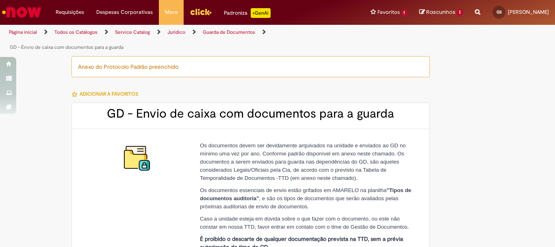 This screenshot has width=555, height=247. Describe the element at coordinates (441, 12) in the screenshot. I see `span: Rascunhos` at that location.